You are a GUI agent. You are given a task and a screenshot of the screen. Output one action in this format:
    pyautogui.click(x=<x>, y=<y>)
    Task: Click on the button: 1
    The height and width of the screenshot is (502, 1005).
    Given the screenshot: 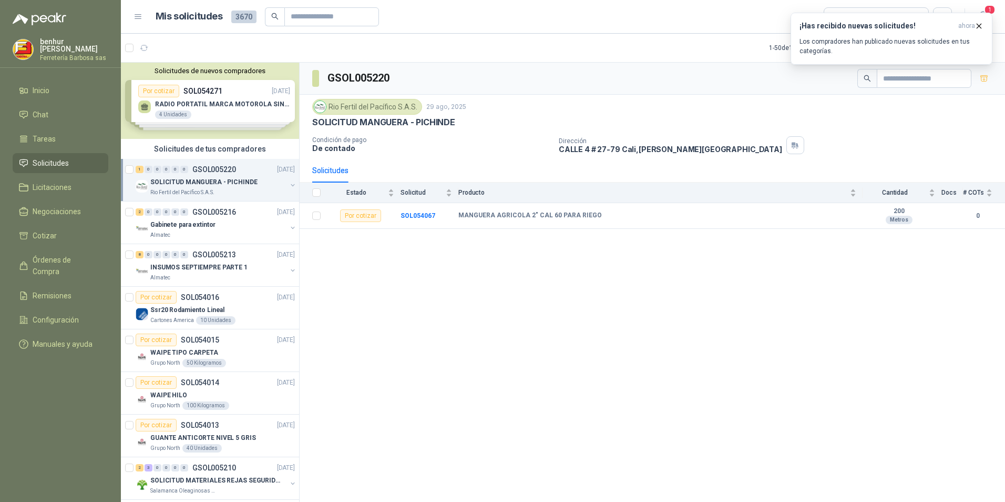 What is the action you would take?
    pyautogui.click(x=983, y=17)
    